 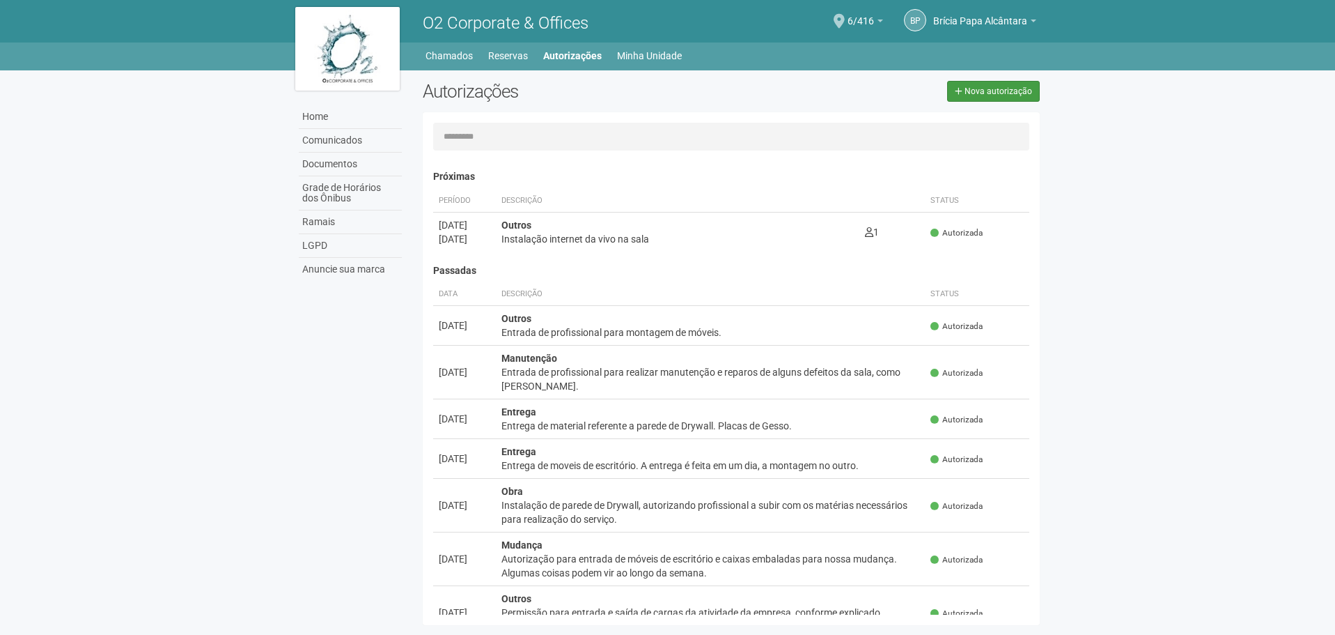 What do you see at coordinates (522, 545) in the screenshot?
I see `strong: Mudança` at bounding box center [522, 545].